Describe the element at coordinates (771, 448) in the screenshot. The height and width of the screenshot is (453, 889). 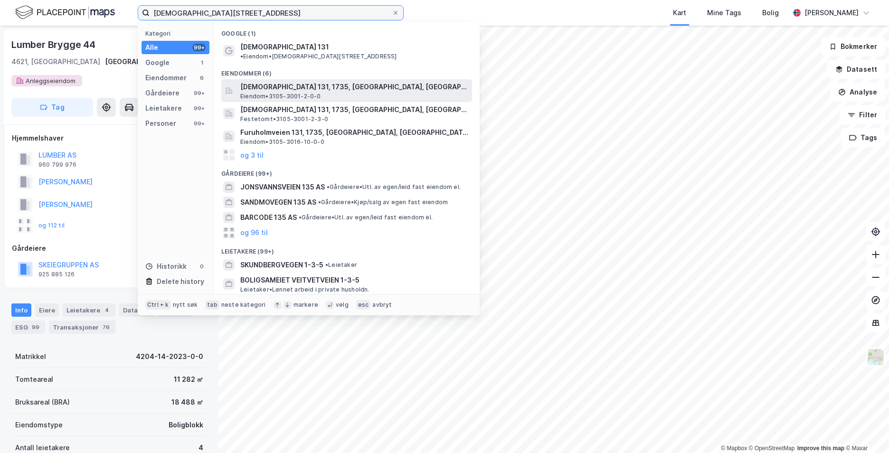
I see `a: OpenStreetMap` at that location.